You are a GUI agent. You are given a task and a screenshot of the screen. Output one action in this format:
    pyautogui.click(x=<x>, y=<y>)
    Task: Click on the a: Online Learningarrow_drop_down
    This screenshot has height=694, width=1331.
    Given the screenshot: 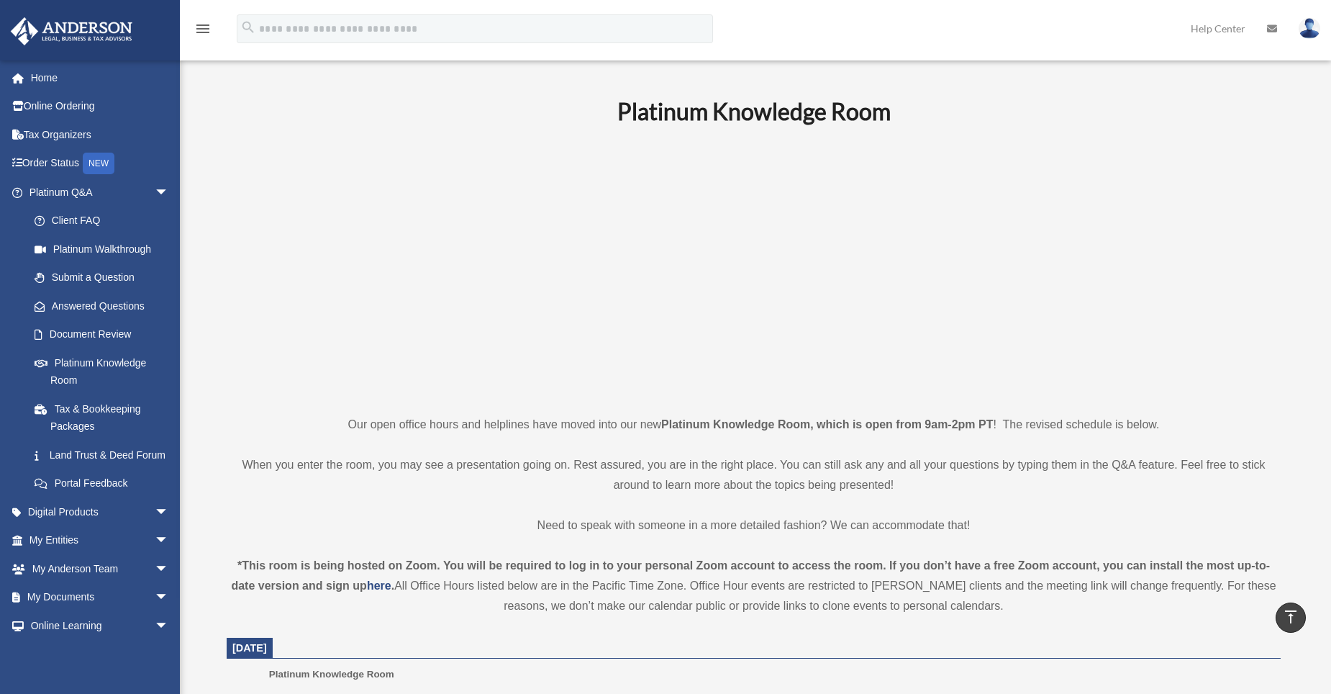 What is the action you would take?
    pyautogui.click(x=100, y=625)
    